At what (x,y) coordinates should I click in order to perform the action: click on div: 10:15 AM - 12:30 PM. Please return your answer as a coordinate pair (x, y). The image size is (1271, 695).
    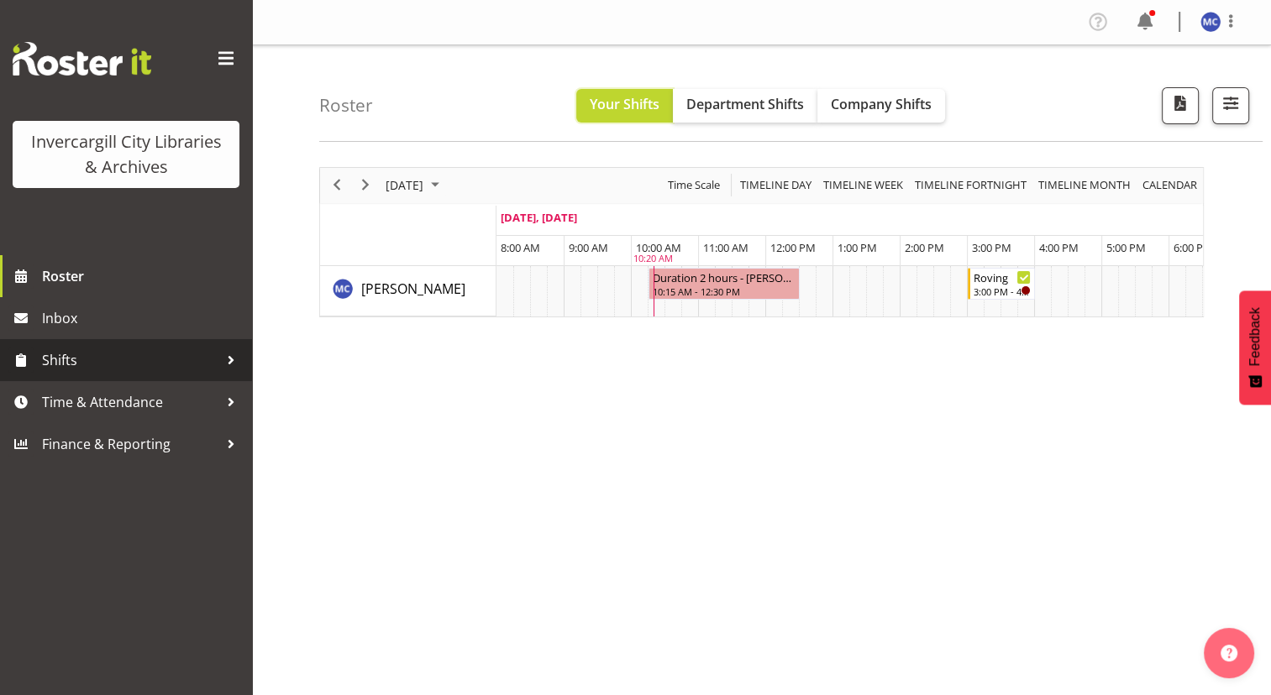
    Looking at the image, I should click on (724, 291).